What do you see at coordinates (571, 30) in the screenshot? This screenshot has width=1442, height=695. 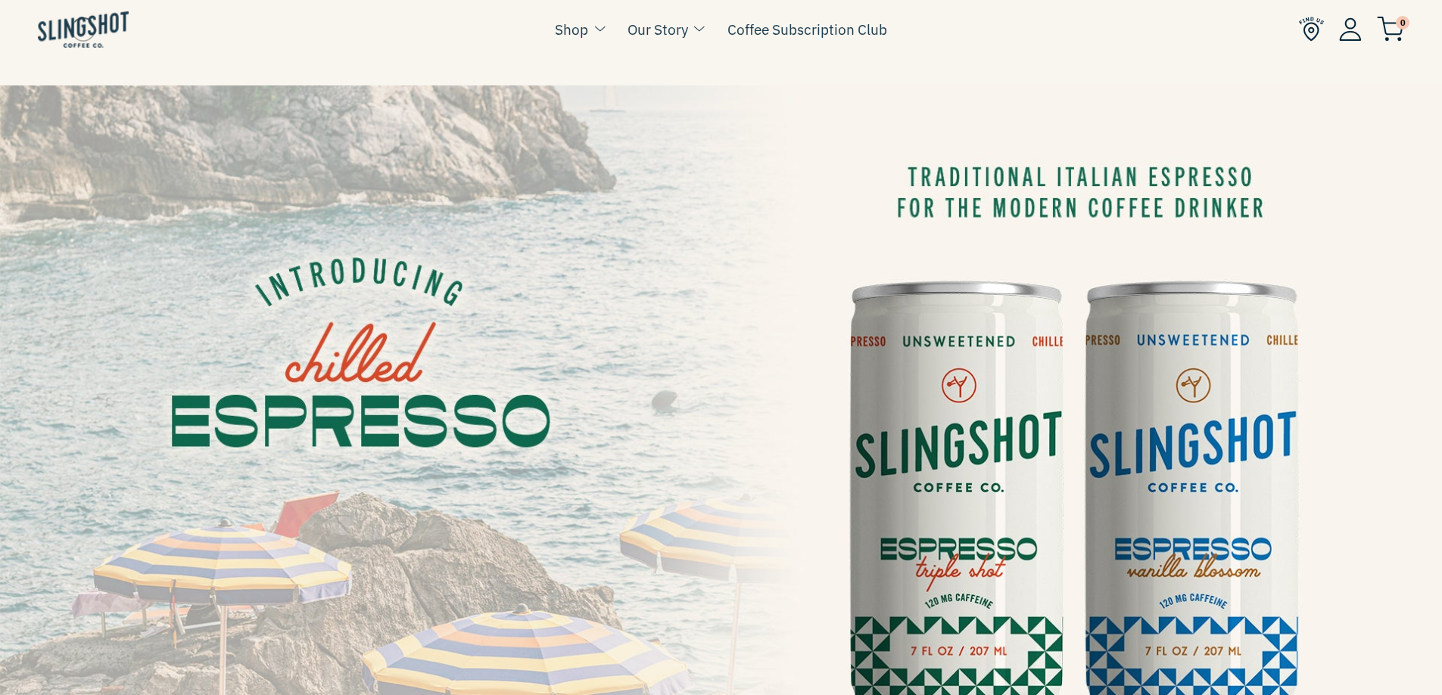 I see `a: Shop` at bounding box center [571, 30].